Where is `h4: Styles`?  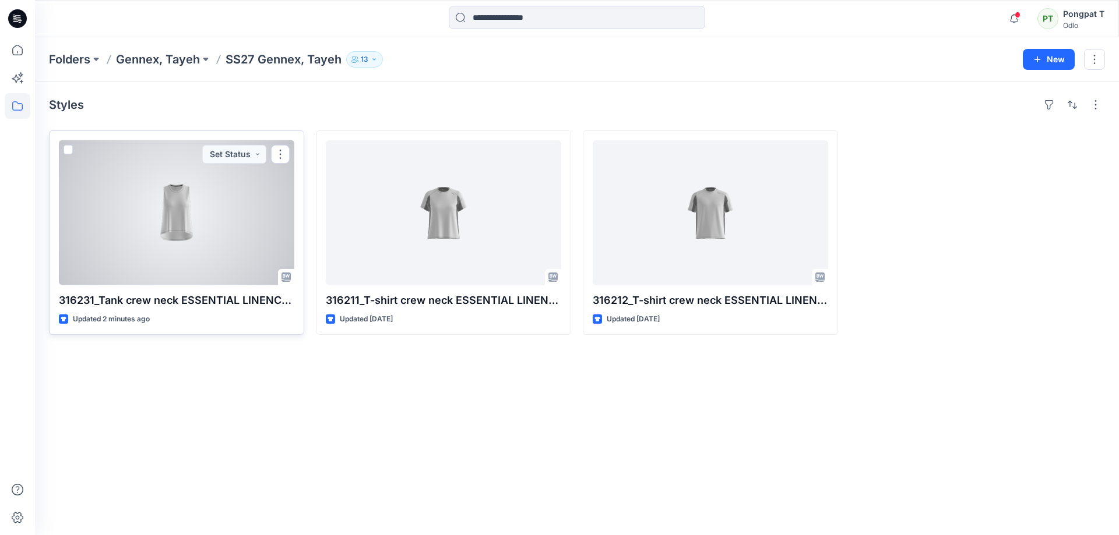
h4: Styles is located at coordinates (66, 105).